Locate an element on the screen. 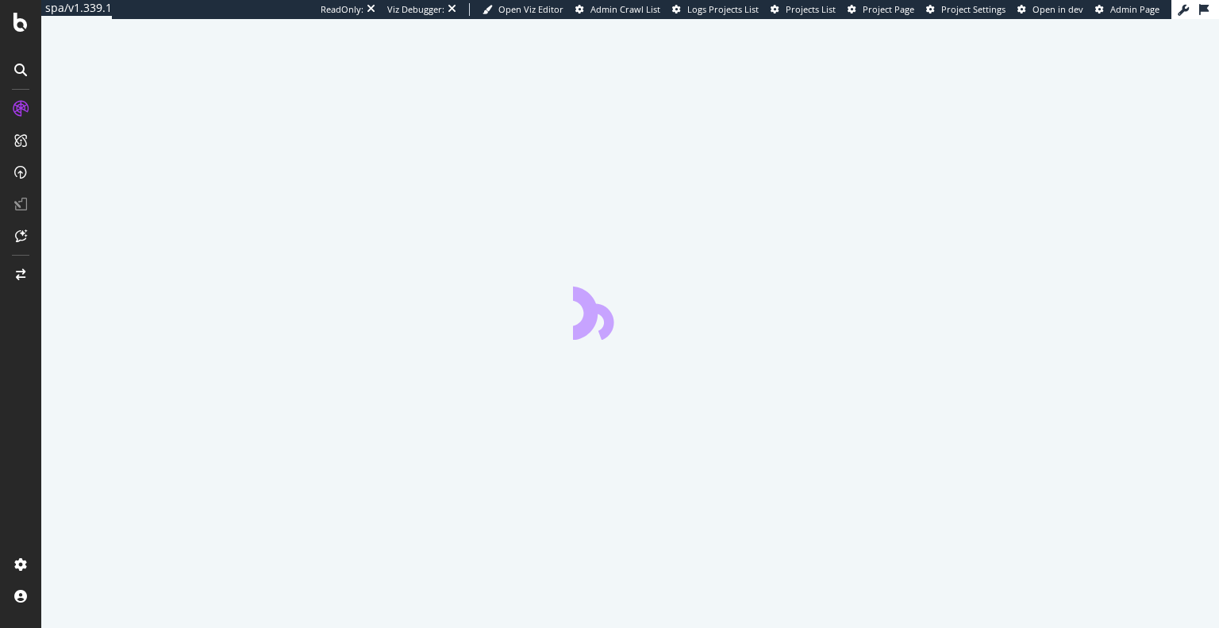 Image resolution: width=1219 pixels, height=628 pixels. a: Admin Page is located at coordinates (1127, 10).